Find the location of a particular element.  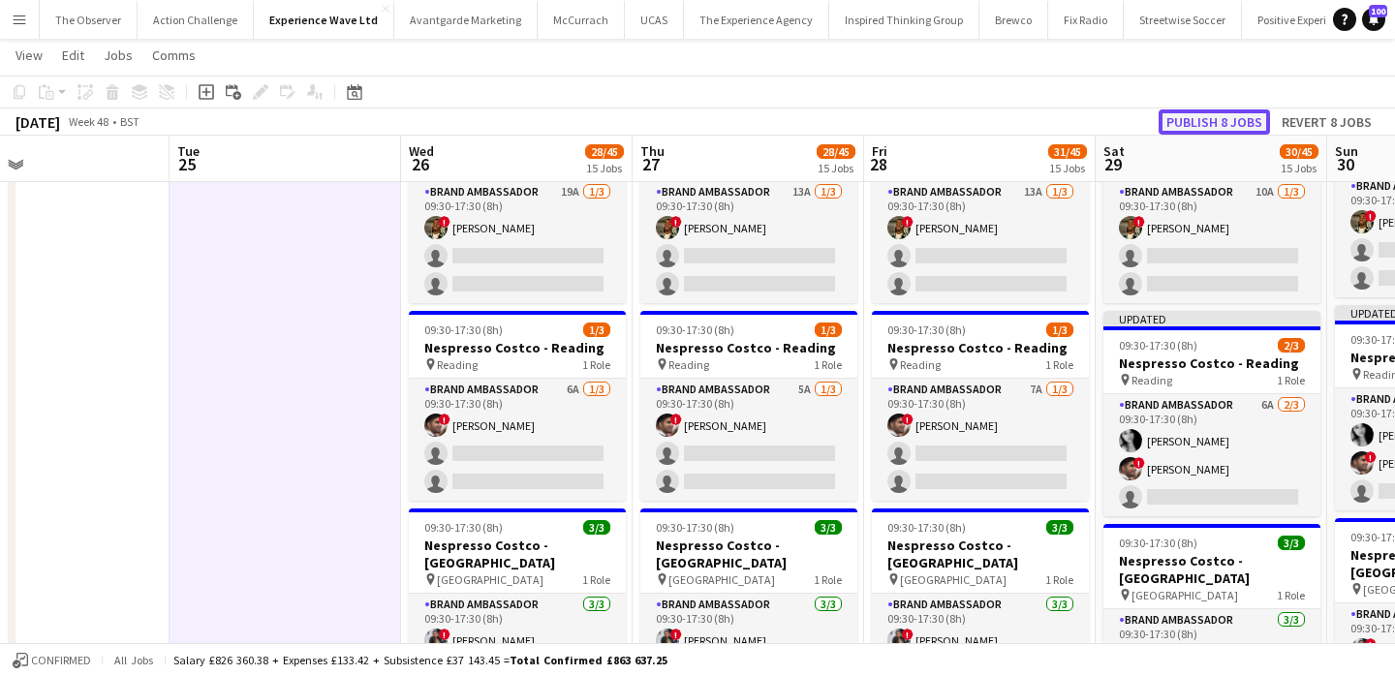

button: Confirmed is located at coordinates (51, 661).